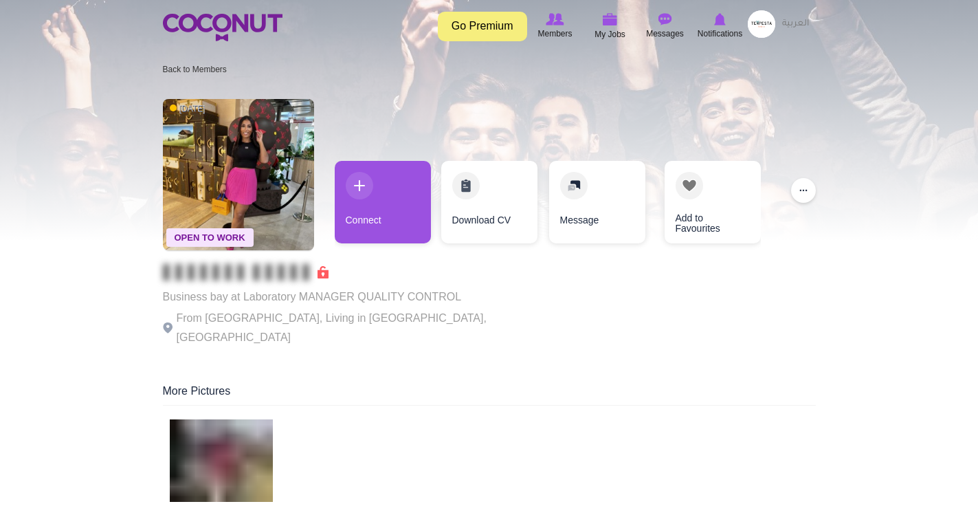 This screenshot has width=978, height=526. Describe the element at coordinates (383, 202) in the screenshot. I see `a: Connect` at that location.